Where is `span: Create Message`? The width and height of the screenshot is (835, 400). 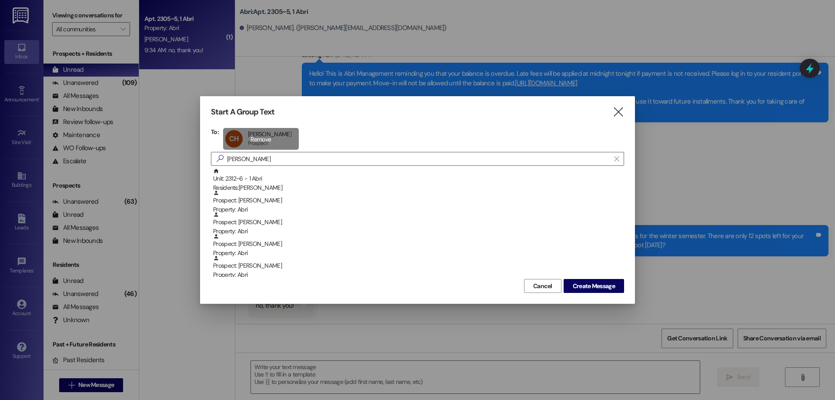 span: Create Message is located at coordinates (594, 286).